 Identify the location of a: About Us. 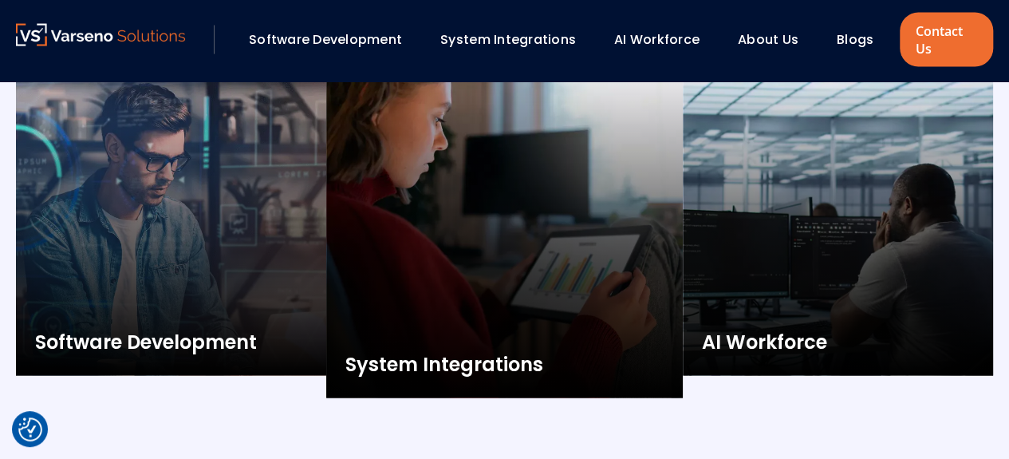
(768, 39).